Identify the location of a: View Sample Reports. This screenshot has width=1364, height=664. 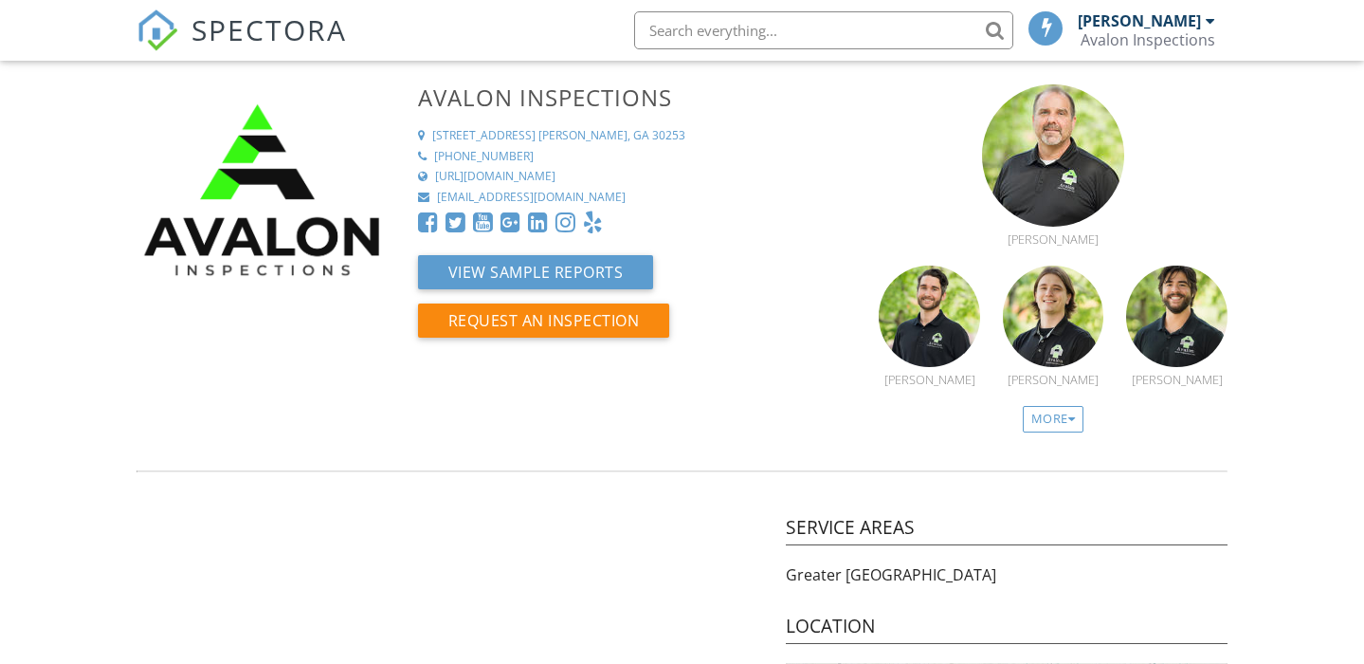
(536, 278).